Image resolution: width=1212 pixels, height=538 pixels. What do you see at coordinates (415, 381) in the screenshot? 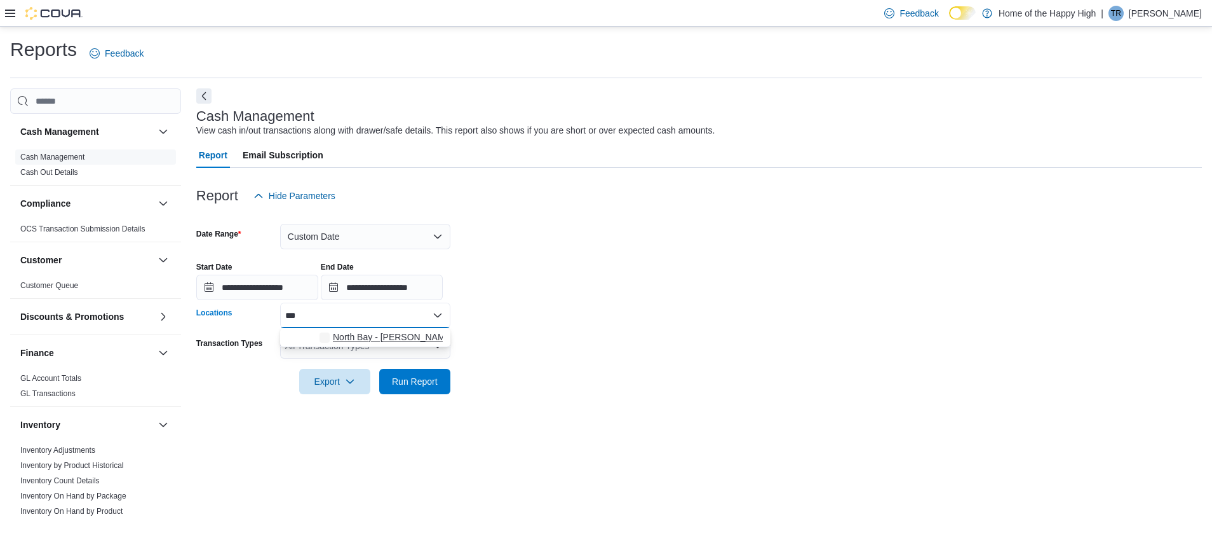
I see `button: Run Report` at bounding box center [415, 381].